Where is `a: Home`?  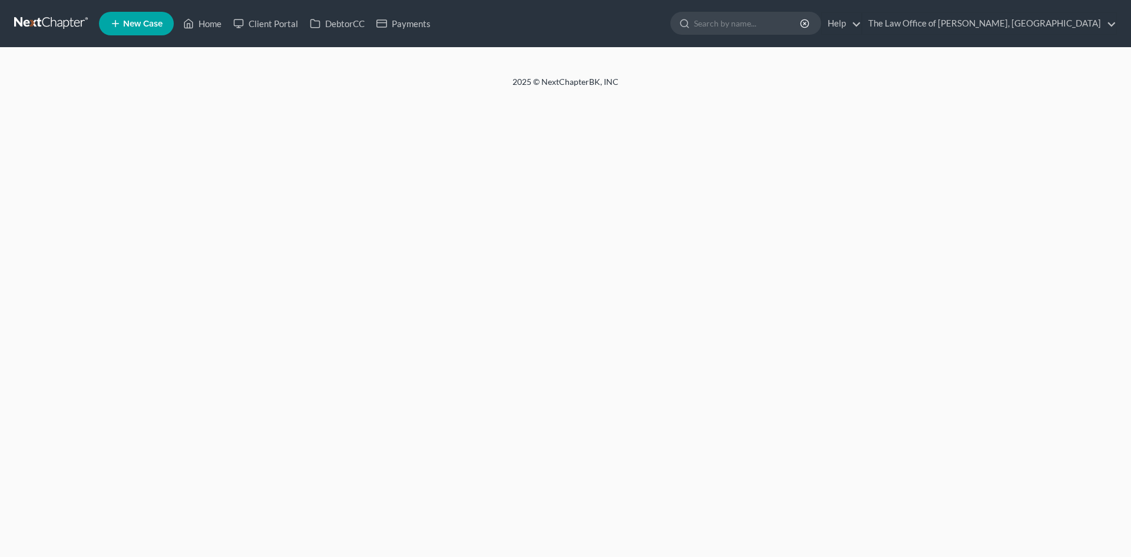
a: Home is located at coordinates (202, 24).